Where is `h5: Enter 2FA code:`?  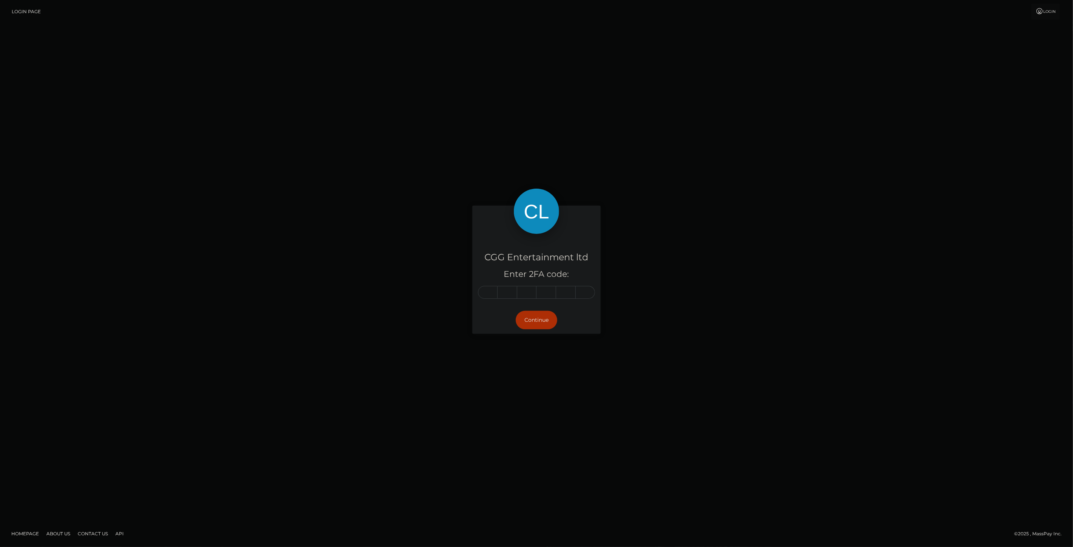 h5: Enter 2FA code: is located at coordinates (536, 274).